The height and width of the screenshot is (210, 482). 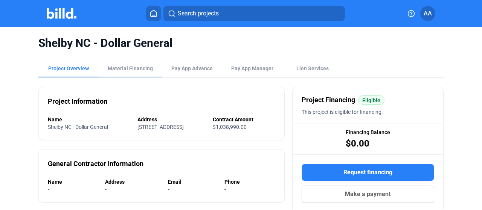 I want to click on span: Search projects, so click(x=198, y=14).